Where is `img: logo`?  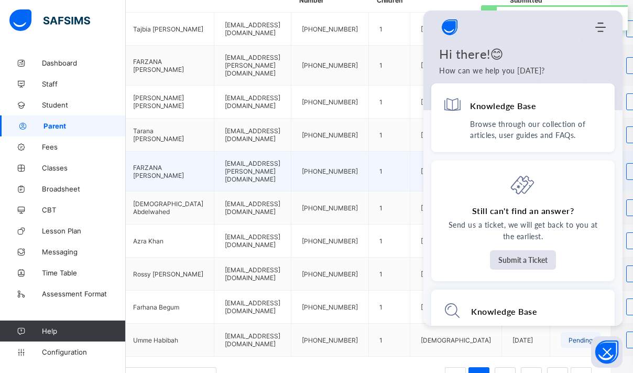
img: logo is located at coordinates (450, 27).